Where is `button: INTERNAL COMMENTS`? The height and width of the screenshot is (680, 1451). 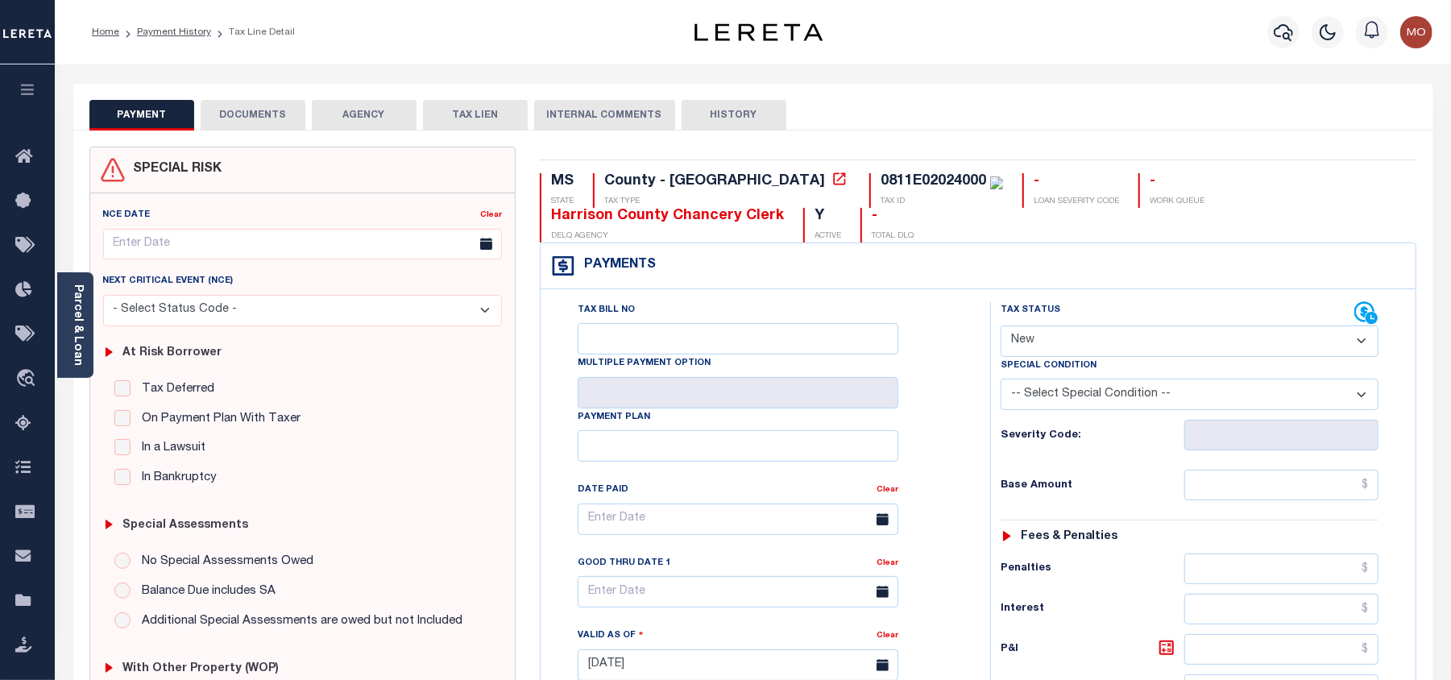 button: INTERNAL COMMENTS is located at coordinates (604, 115).